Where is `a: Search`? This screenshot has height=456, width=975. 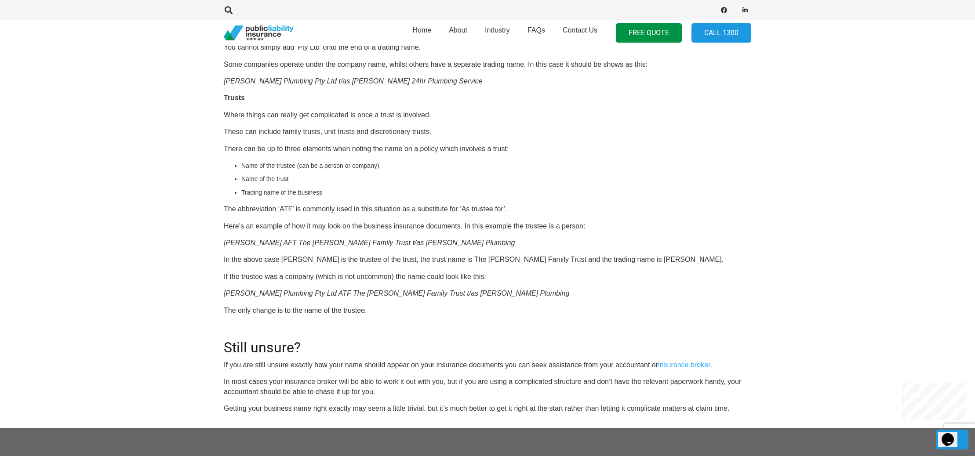 a: Search is located at coordinates (229, 10).